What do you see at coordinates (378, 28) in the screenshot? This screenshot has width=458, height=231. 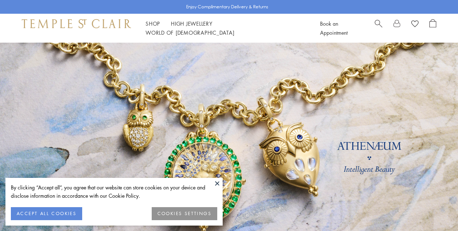 I see `a: Search` at bounding box center [378, 28].